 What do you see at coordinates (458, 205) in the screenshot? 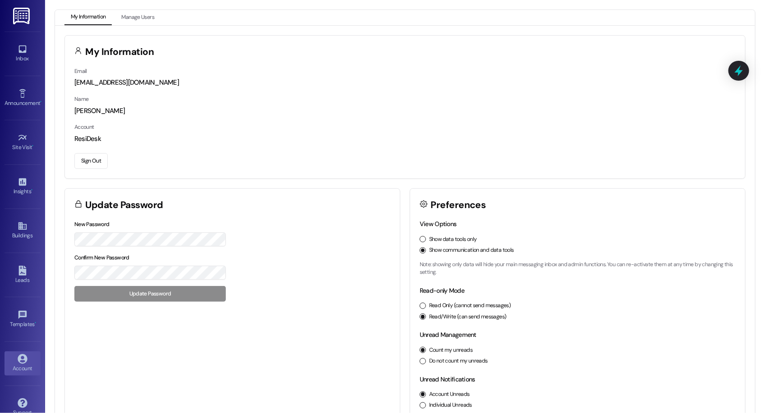
I see `h3: Preferences` at bounding box center [458, 205].